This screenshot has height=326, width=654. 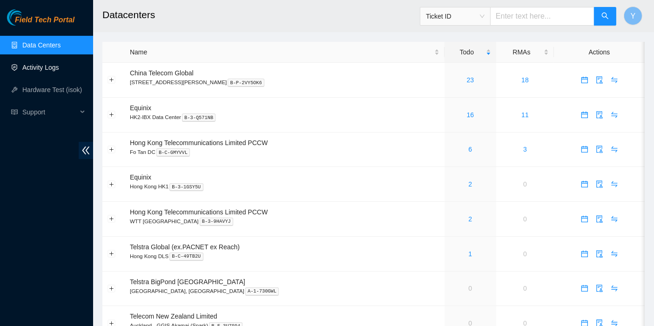 What do you see at coordinates (41, 23) in the screenshot?
I see `a: Akamai TechnologiesField Tech Portal` at bounding box center [41, 23].